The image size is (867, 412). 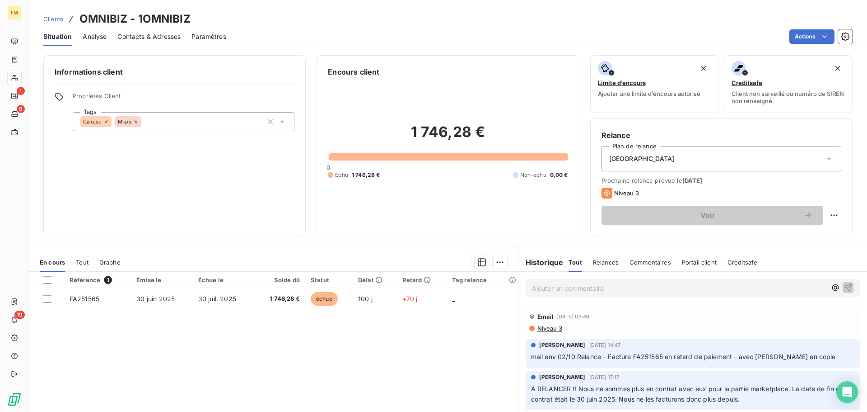 What do you see at coordinates (145, 122) in the screenshot?
I see `input: Ajouter une valeur` at bounding box center [145, 122].